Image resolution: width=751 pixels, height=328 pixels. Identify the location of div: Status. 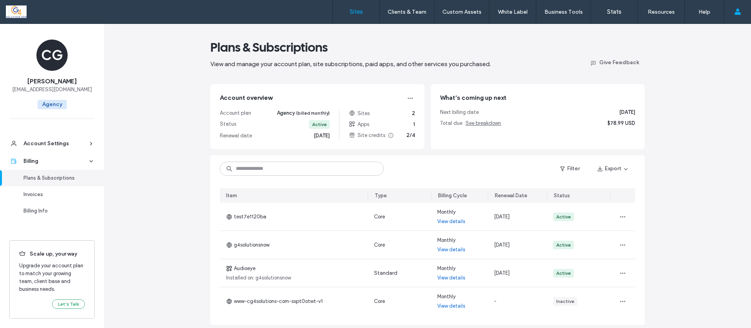
(561, 195).